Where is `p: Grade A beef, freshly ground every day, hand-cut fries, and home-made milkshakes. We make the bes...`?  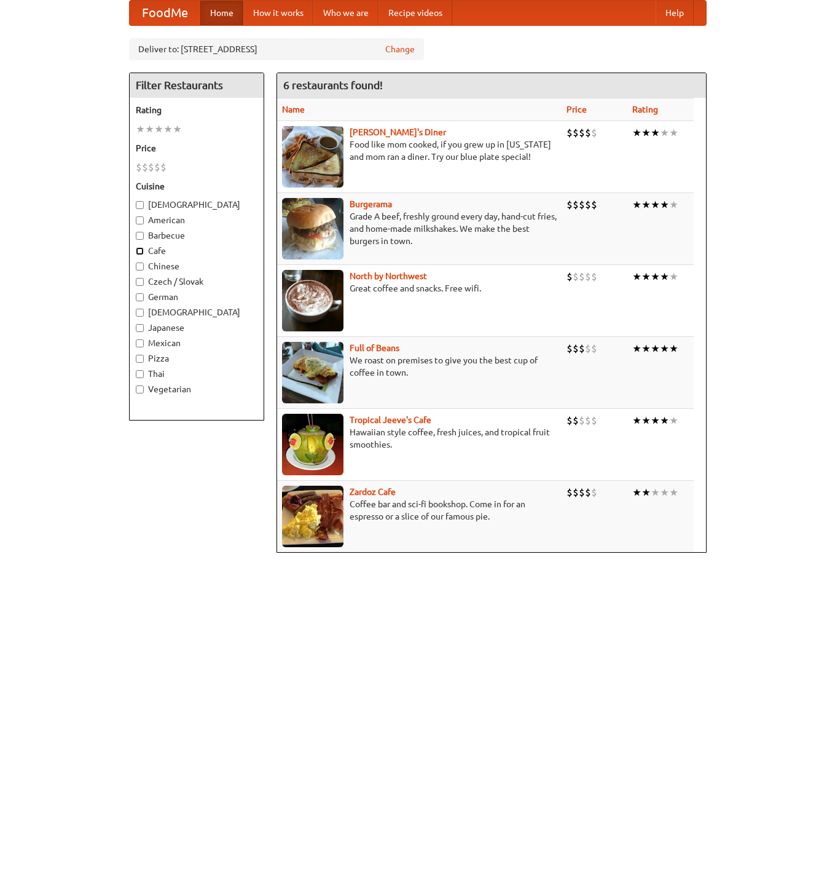
p: Grade A beef, freshly ground every day, hand-cut fries, and home-made milkshakes. We make the bes... is located at coordinates (419, 229).